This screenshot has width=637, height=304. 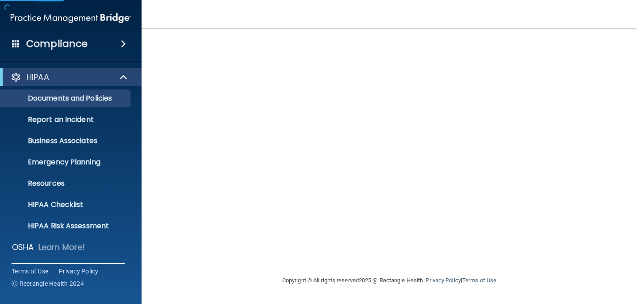 What do you see at coordinates (66, 119) in the screenshot?
I see `p: Report an Incident` at bounding box center [66, 119].